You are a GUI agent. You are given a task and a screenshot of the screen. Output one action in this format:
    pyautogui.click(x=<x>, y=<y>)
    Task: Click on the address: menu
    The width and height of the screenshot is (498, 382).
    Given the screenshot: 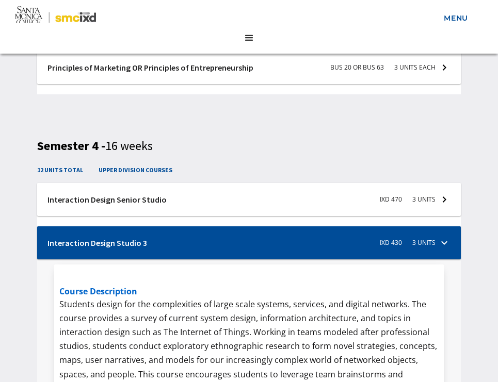 What is the action you would take?
    pyautogui.click(x=249, y=38)
    